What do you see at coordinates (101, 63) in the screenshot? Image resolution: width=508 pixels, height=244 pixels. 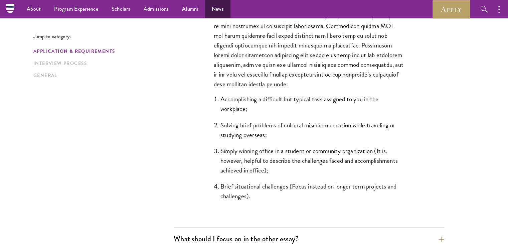 I see `a: Interview Process` at bounding box center [101, 63].